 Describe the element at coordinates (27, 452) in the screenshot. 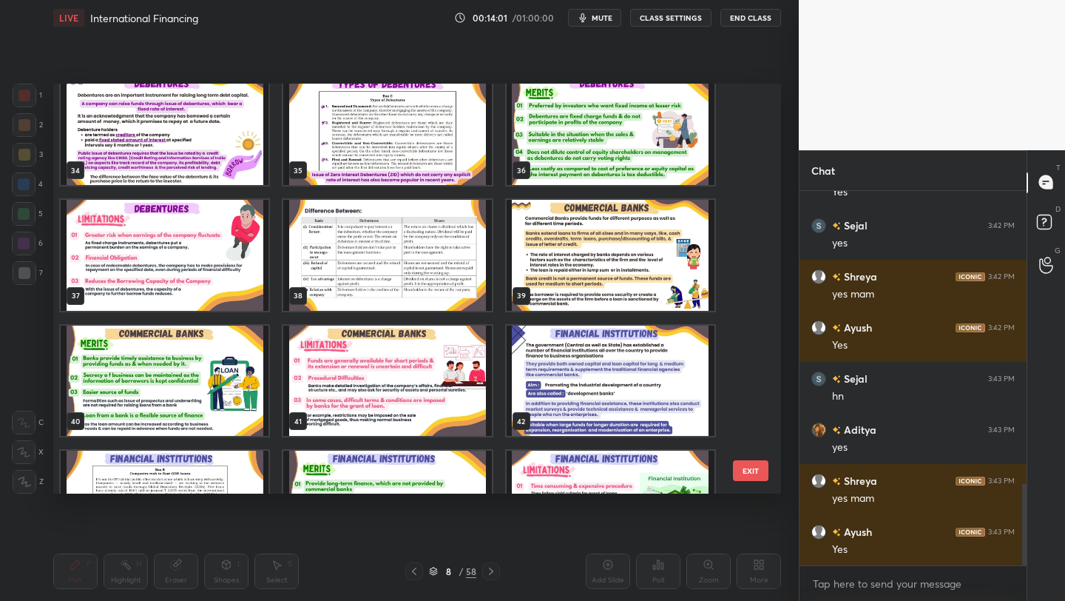

I see `div: X` at that location.